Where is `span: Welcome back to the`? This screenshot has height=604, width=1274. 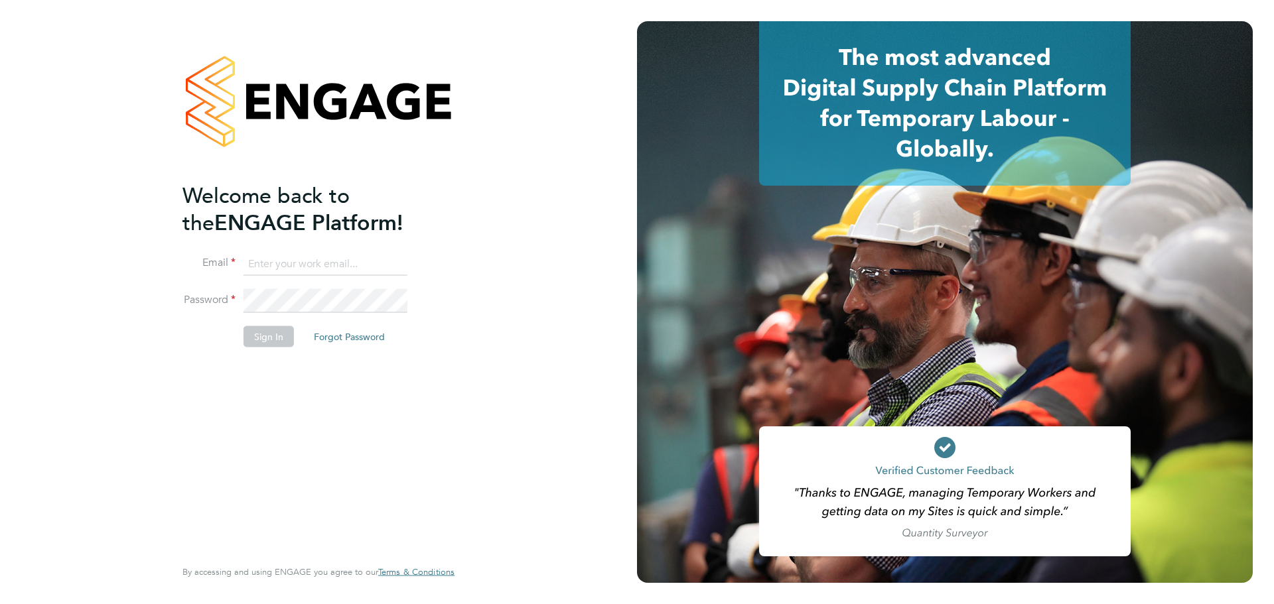 span: Welcome back to the is located at coordinates (266, 209).